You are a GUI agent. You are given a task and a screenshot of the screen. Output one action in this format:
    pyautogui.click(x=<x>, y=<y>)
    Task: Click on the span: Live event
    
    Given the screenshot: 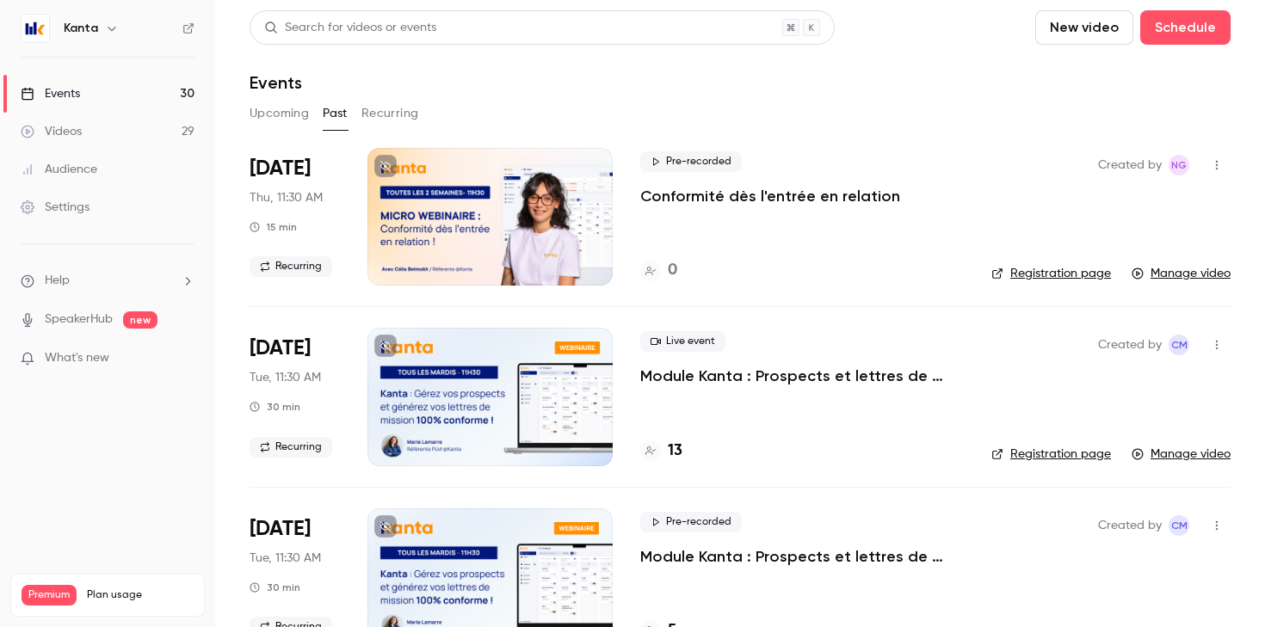 What is the action you would take?
    pyautogui.click(x=683, y=342)
    